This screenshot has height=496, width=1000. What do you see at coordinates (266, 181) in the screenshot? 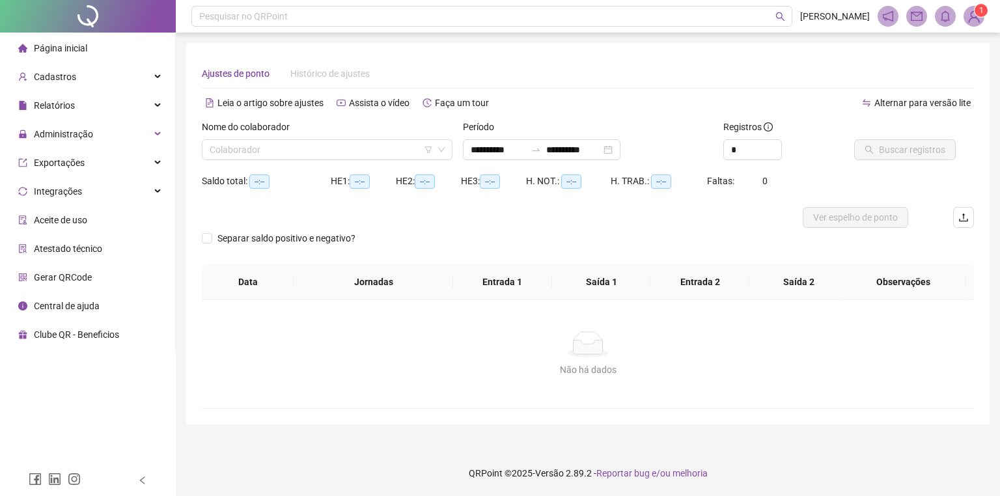
I see `div: Saldo total:` at bounding box center [266, 181].